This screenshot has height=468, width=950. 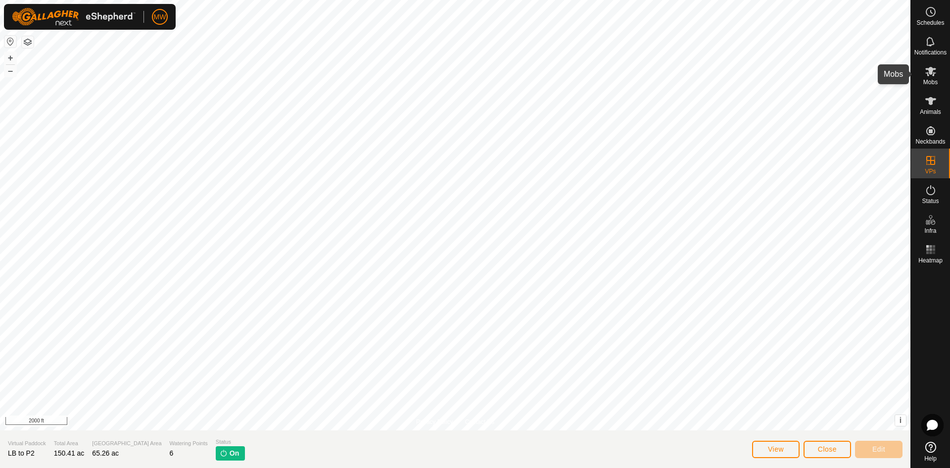 I want to click on span: Watering Points, so click(x=189, y=443).